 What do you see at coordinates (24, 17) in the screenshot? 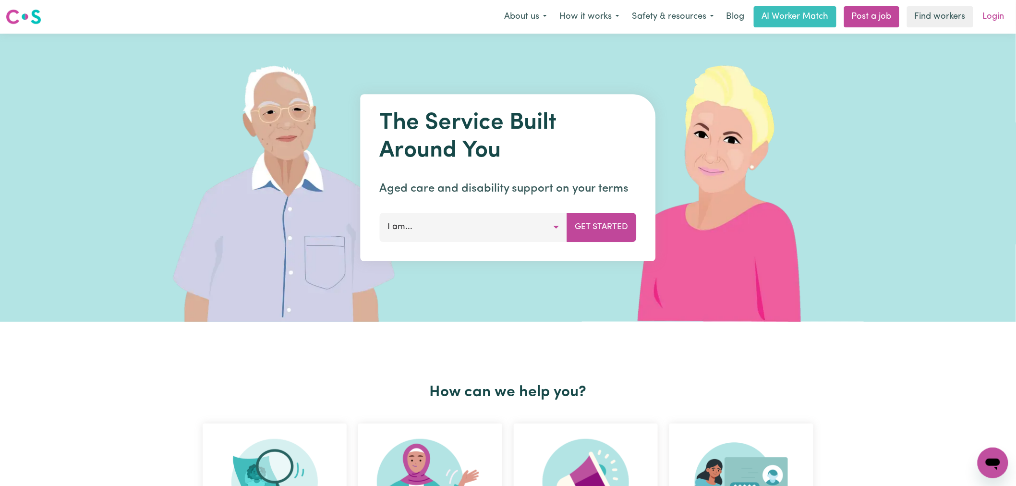
I see `a: Careseekers logo` at bounding box center [24, 17].